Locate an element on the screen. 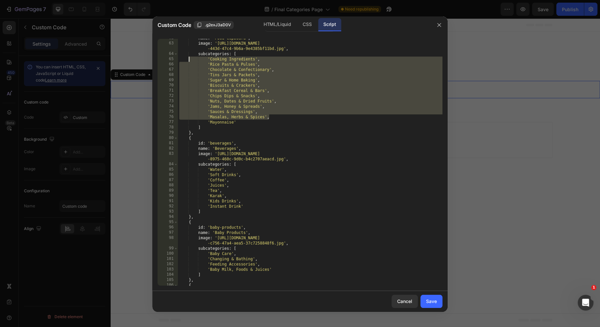  div: 79 is located at coordinates (168, 133).